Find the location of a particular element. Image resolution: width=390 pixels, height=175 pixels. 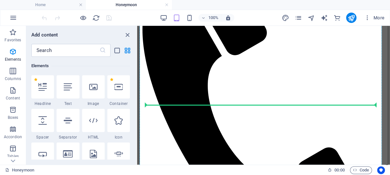

i: On resize automatically adjust zoom level to fit chosen device. is located at coordinates (228, 18).